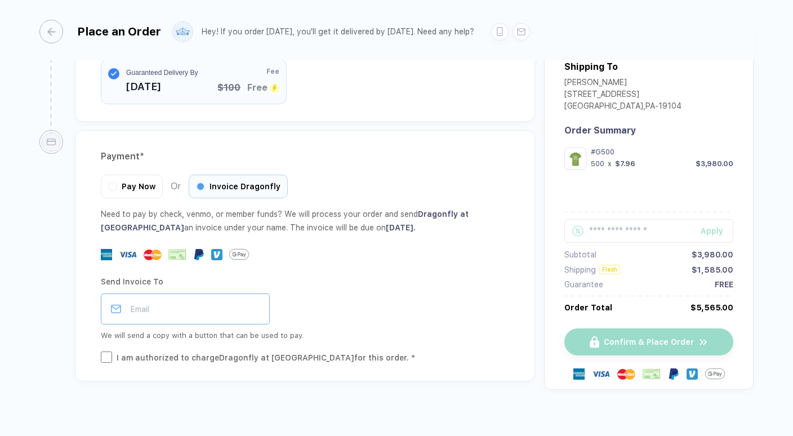 The height and width of the screenshot is (436, 793). What do you see at coordinates (724, 284) in the screenshot?
I see `div: FREE` at bounding box center [724, 284].